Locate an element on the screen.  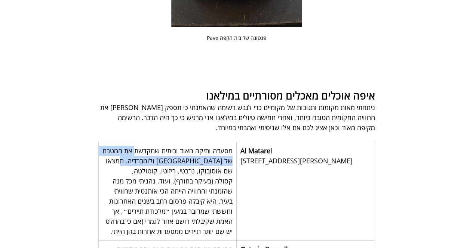
span: איפה אוכלים מאכלים מסורתיים במילאנו is located at coordinates (290, 96).